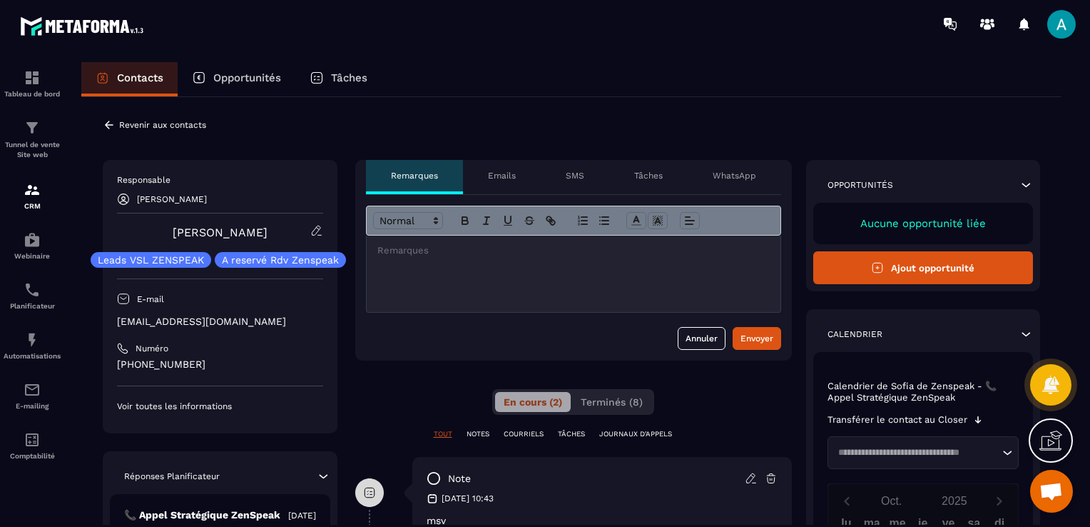 This screenshot has width=1090, height=527. Describe the element at coordinates (757, 338) in the screenshot. I see `div: Envoyer` at that location.